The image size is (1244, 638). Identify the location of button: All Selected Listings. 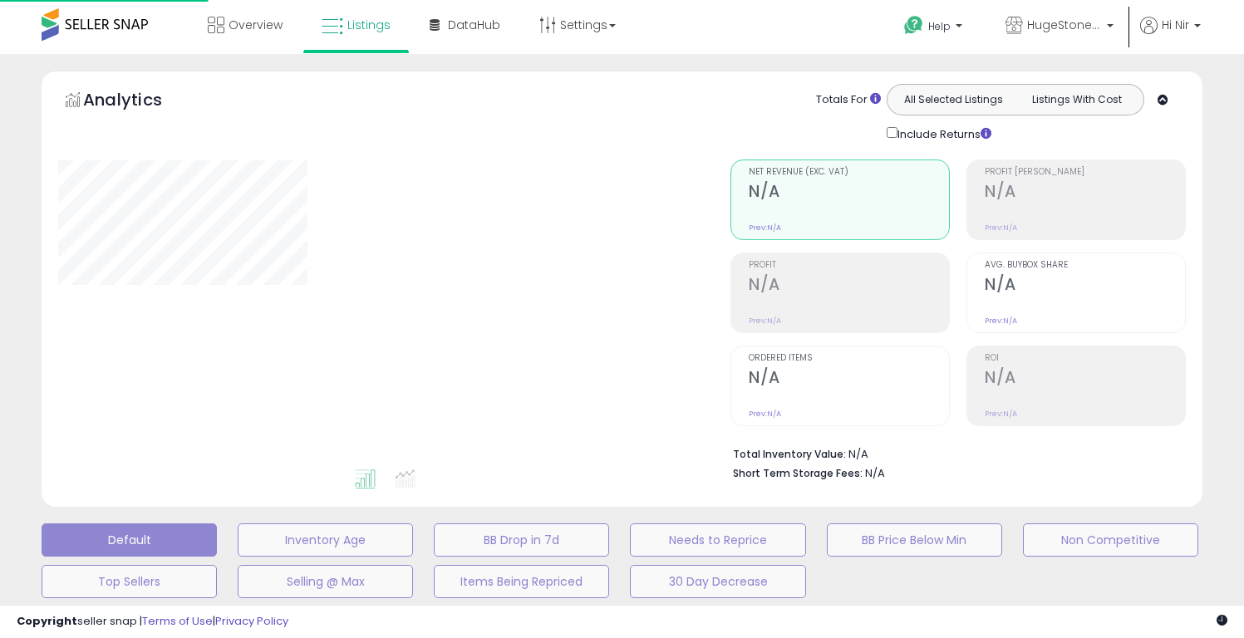
(953, 100).